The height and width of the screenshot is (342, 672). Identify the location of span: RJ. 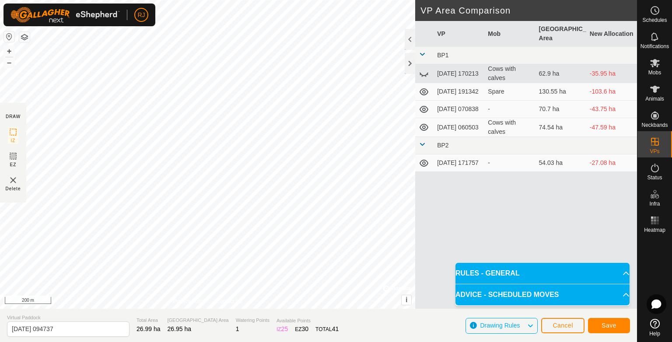
(141, 15).